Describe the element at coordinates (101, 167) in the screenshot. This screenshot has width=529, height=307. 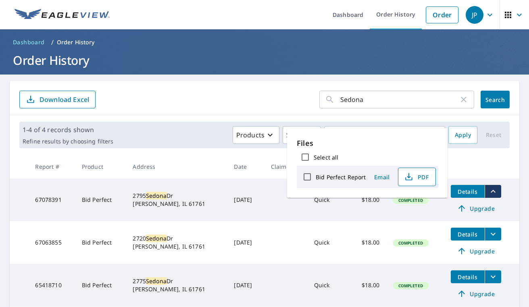
I see `th: Product` at that location.